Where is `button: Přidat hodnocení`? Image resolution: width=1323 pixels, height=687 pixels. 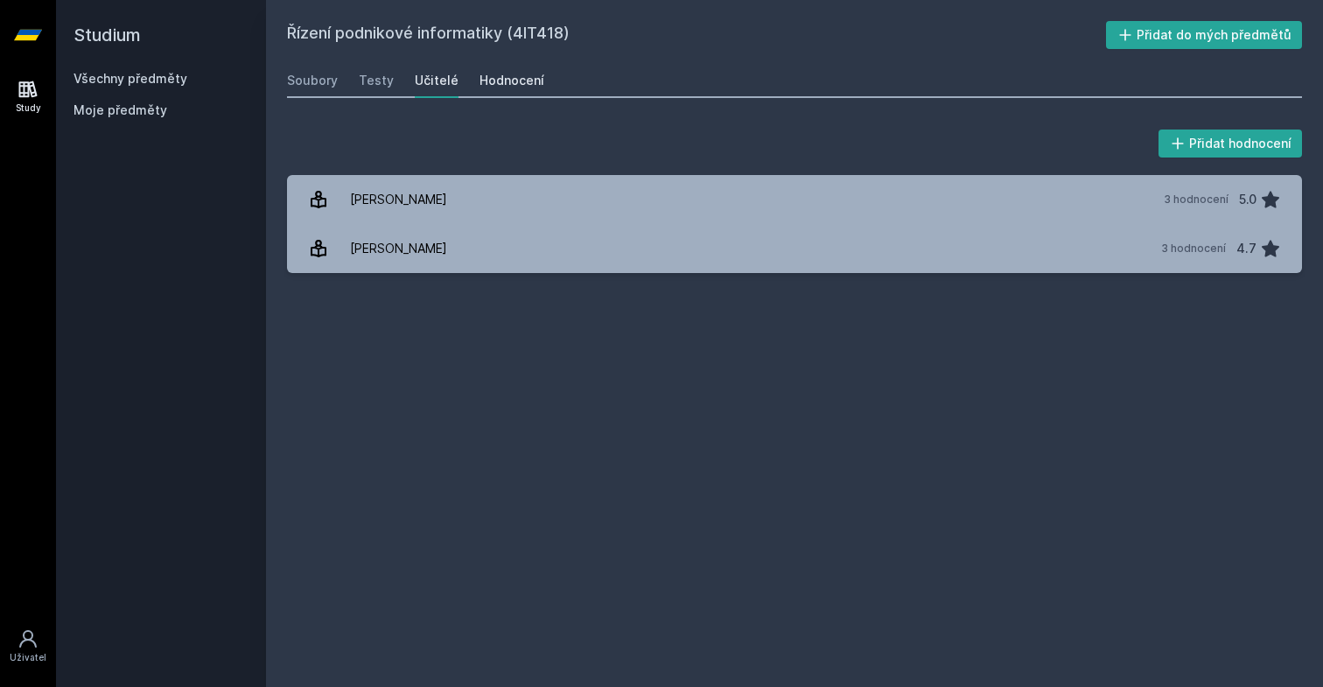 button: Přidat hodnocení is located at coordinates (1230, 144).